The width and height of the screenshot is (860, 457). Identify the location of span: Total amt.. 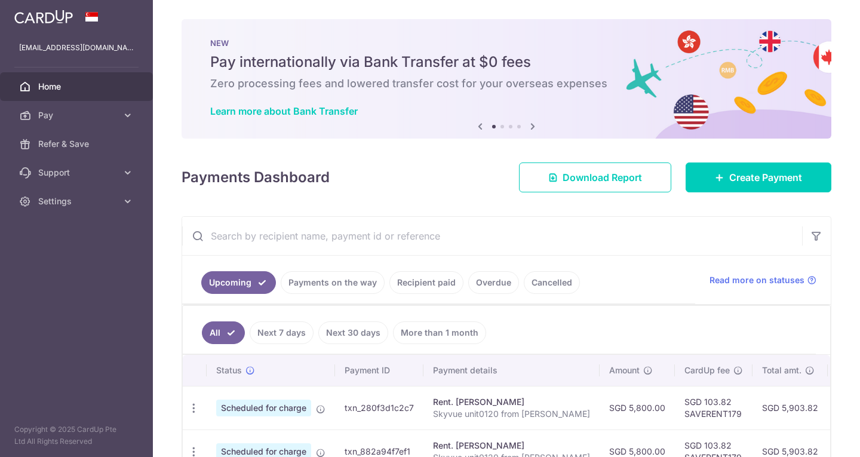
(782, 370).